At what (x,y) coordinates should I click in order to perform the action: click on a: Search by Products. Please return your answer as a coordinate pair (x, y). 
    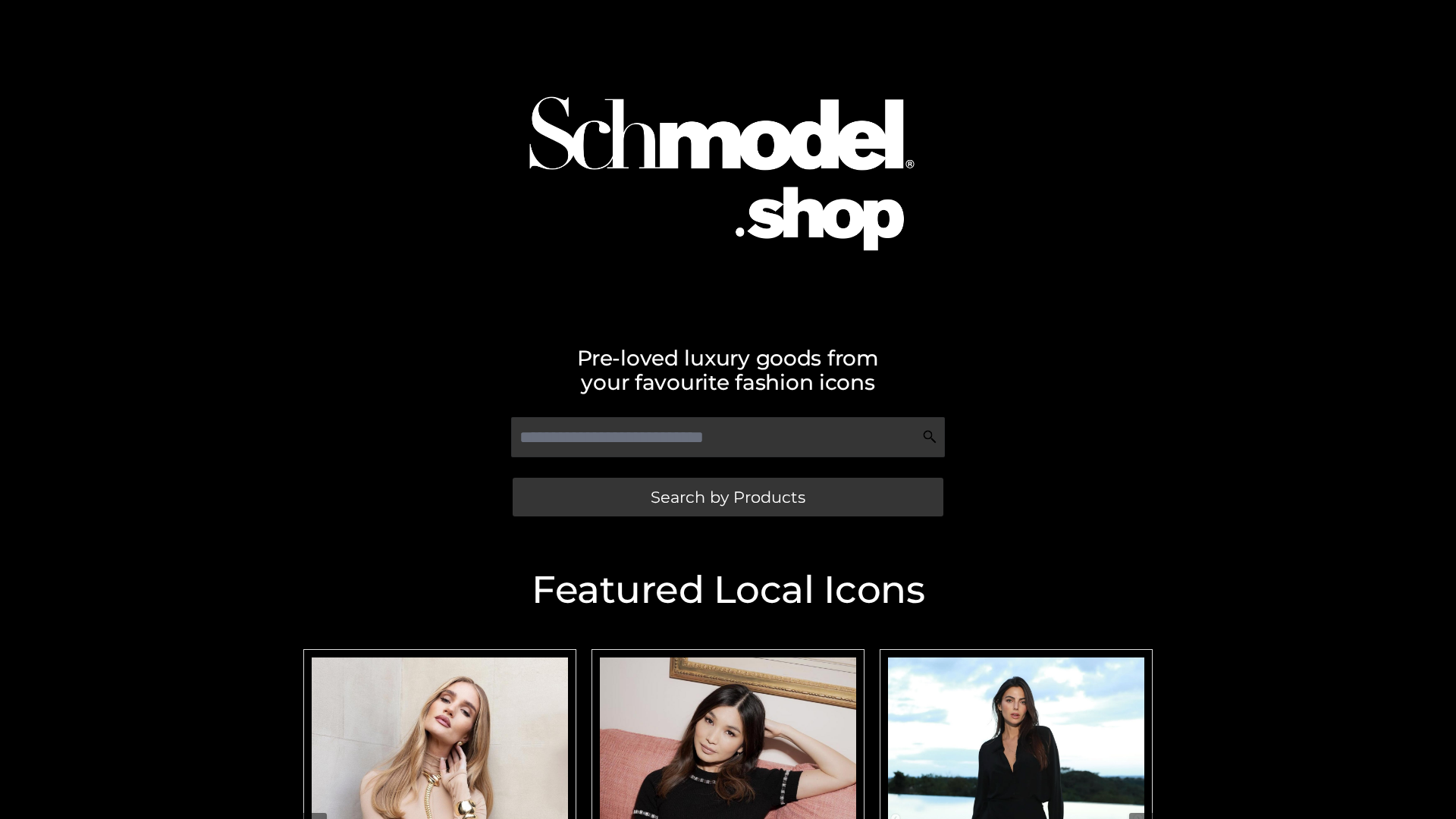
    Looking at the image, I should click on (728, 496).